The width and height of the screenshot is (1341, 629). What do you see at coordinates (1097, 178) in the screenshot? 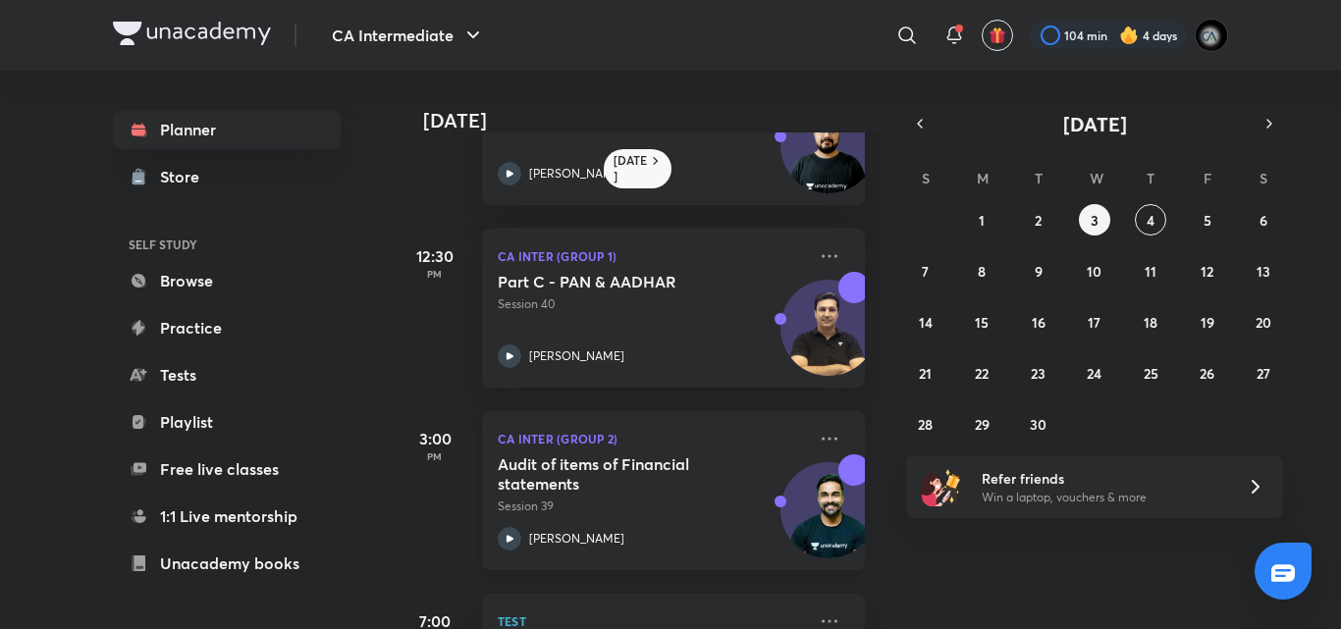
I see `abbr: Wednesday` at bounding box center [1097, 178].